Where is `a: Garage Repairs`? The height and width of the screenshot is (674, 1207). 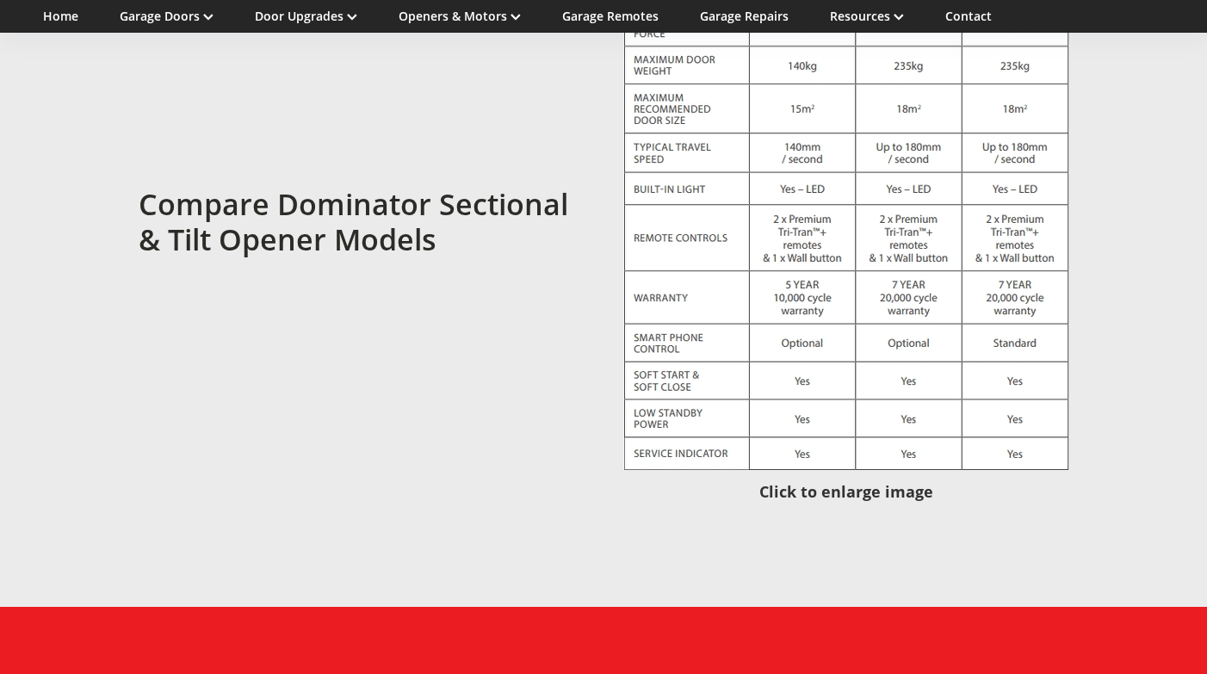
a: Garage Repairs is located at coordinates (744, 15).